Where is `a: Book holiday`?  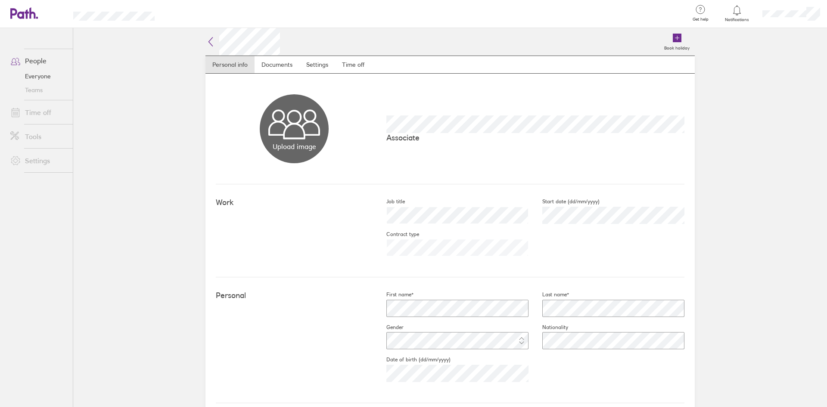
a: Book holiday is located at coordinates (677, 42).